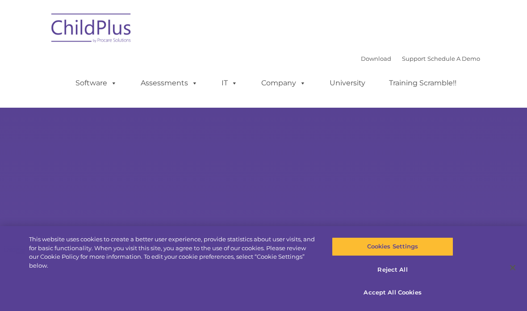  What do you see at coordinates (173, 253) in the screenshot?
I see `div: This website uses cookies to create a better user experience, provide statistics about user visit...` at bounding box center [173, 253].